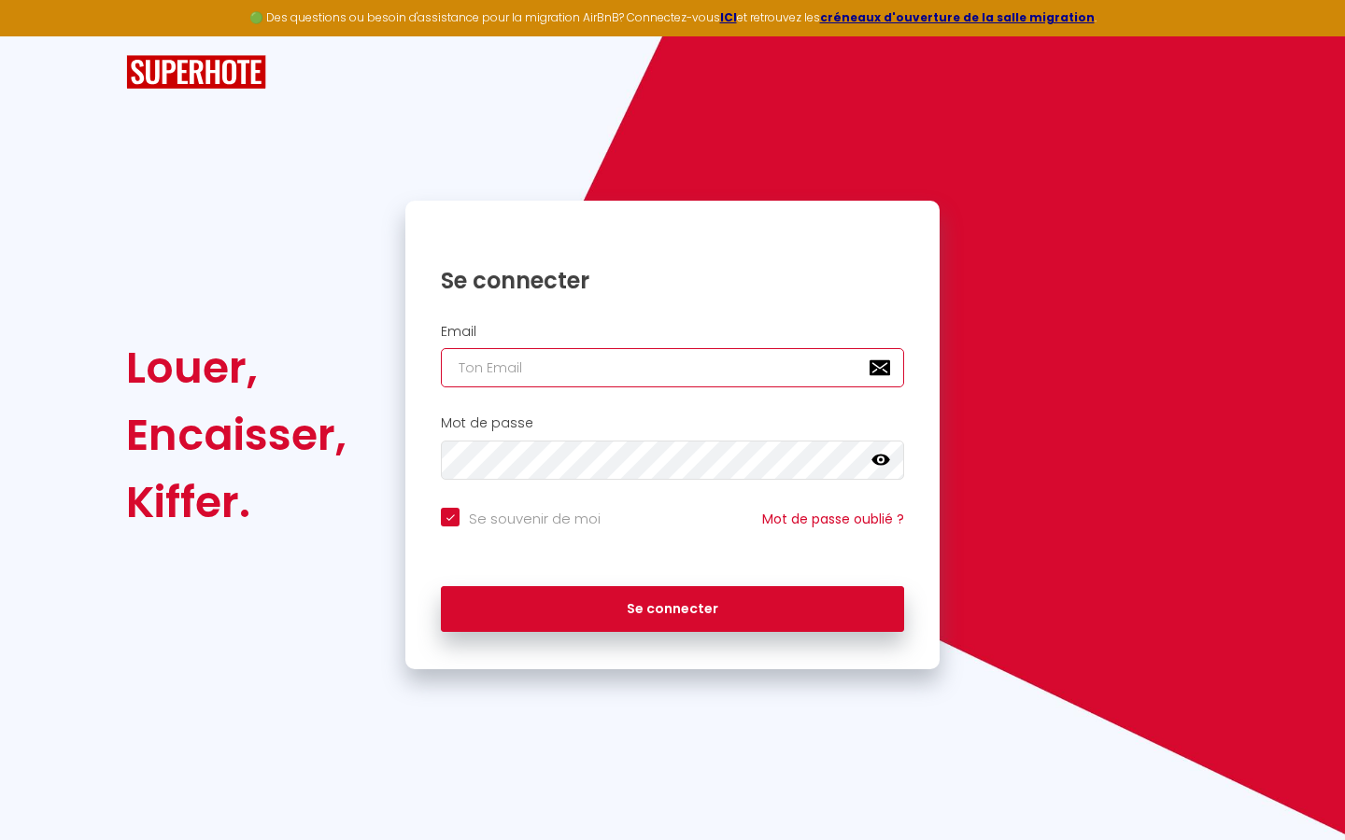 This screenshot has width=1345, height=840. I want to click on div: Louer,, so click(236, 368).